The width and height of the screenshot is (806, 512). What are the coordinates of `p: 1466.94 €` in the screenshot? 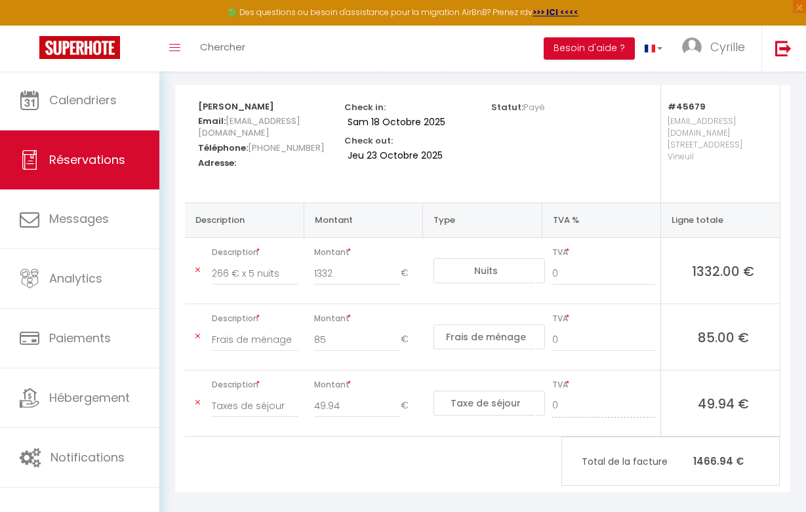 It's located at (670, 461).